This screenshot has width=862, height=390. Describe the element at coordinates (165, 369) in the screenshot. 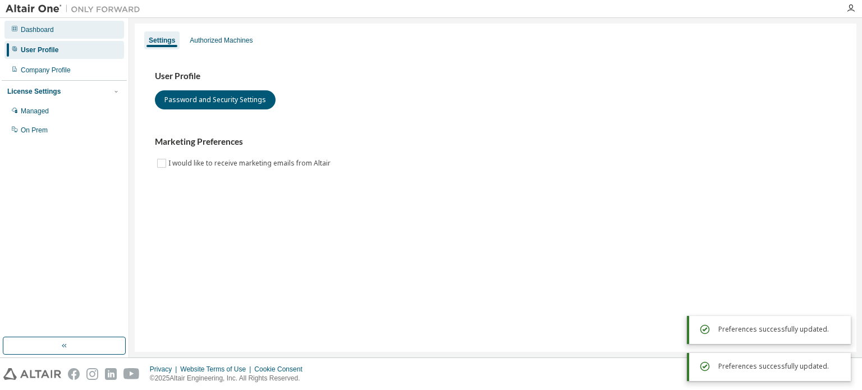

I see `div: Privacy` at that location.